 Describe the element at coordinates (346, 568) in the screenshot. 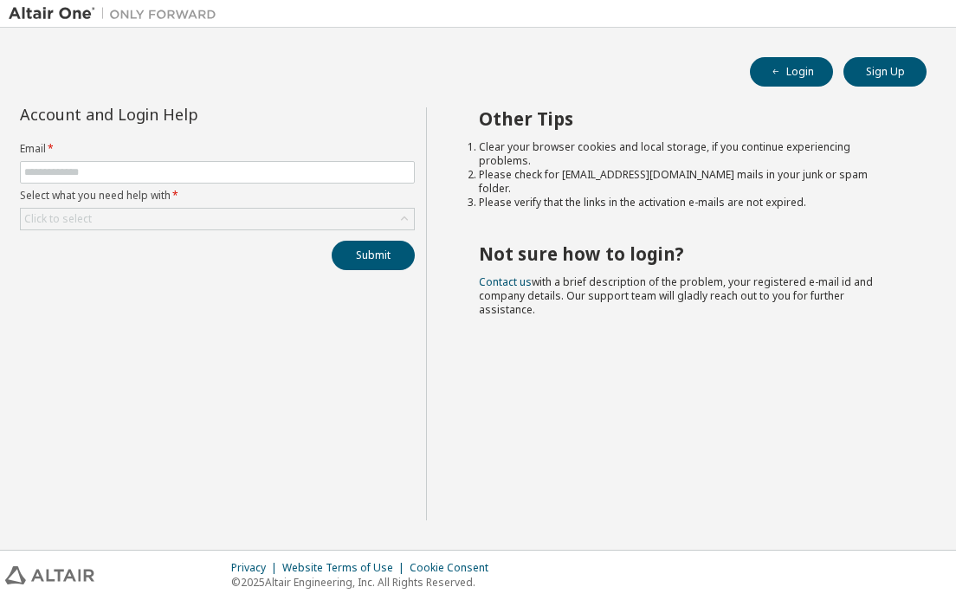

I see `div: Website Terms of Use` at that location.